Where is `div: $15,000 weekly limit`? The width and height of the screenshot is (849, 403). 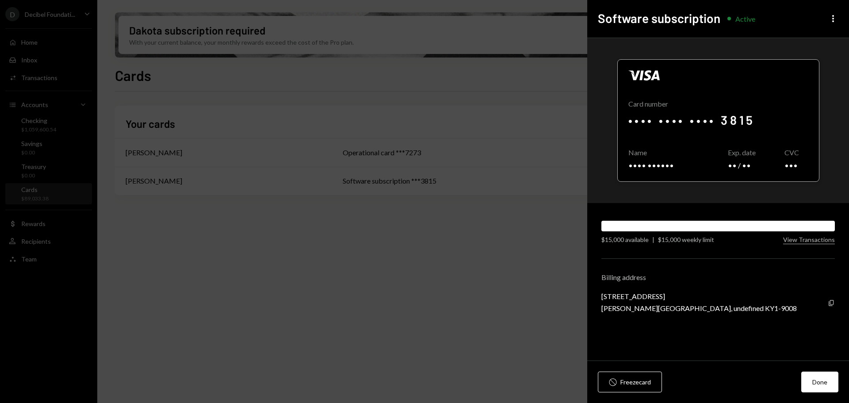 div: $15,000 weekly limit is located at coordinates (686, 239).